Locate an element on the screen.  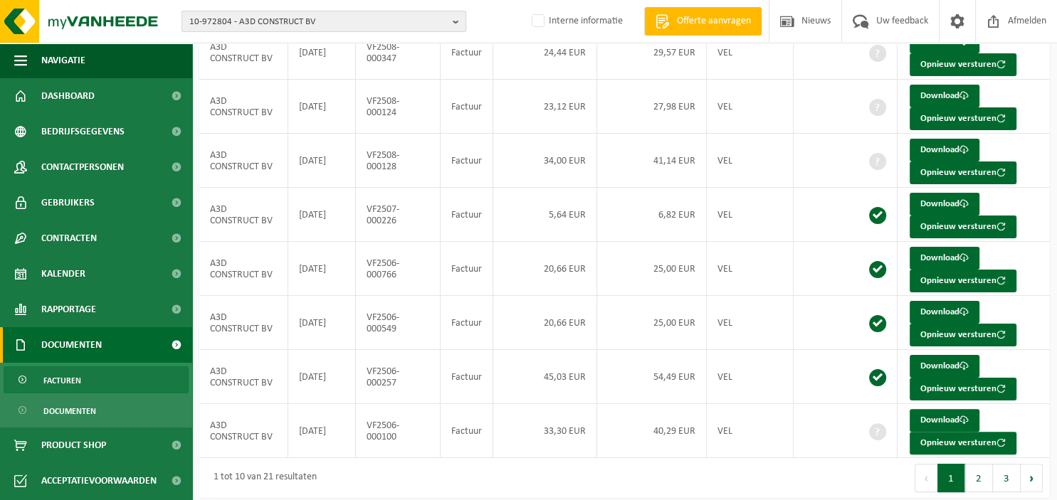
td: VF2506-000766 is located at coordinates (398, 269).